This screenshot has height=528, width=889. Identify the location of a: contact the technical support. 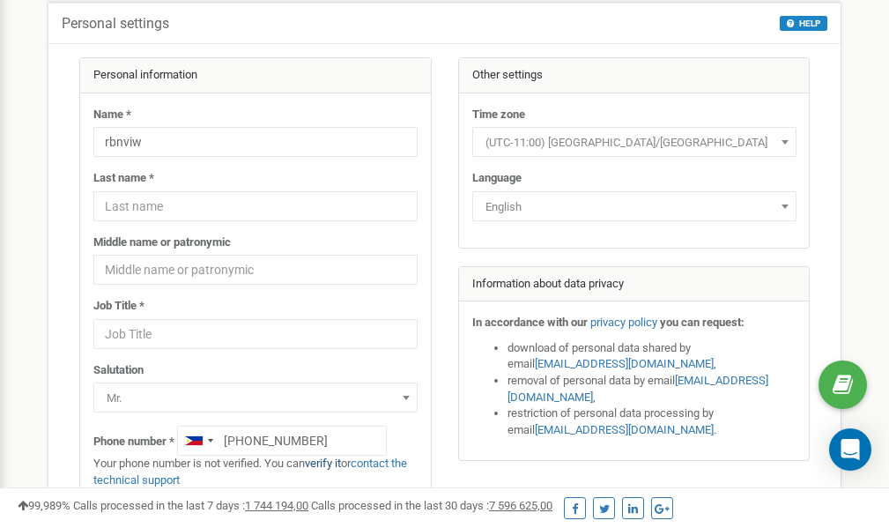
(250, 471).